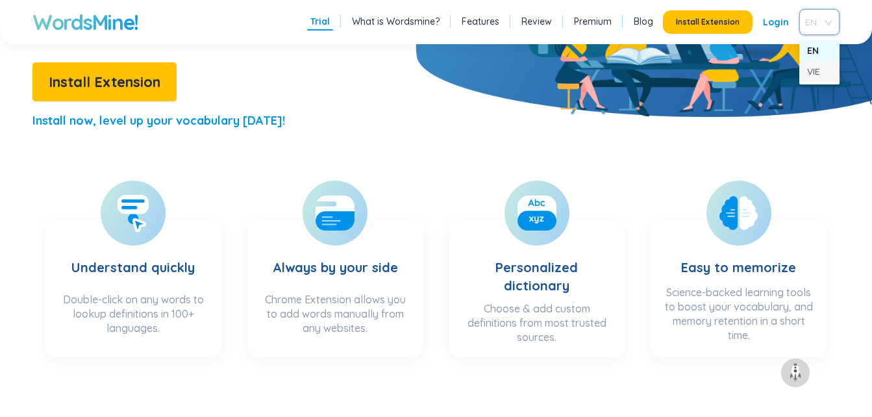 Image resolution: width=872 pixels, height=417 pixels. What do you see at coordinates (395, 21) in the screenshot?
I see `a: What is Wordsmine?` at bounding box center [395, 21].